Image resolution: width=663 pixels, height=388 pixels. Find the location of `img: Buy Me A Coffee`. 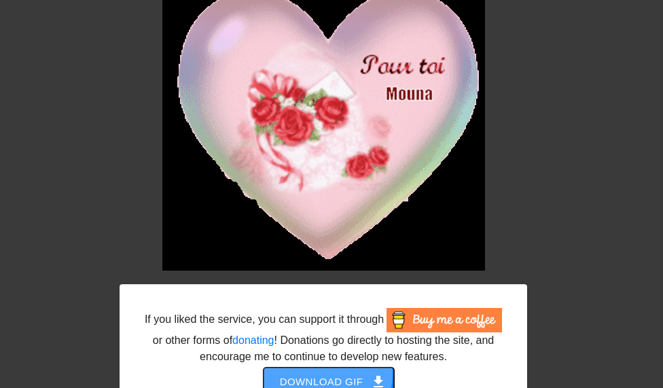

img: Buy Me A Coffee is located at coordinates (444, 320).